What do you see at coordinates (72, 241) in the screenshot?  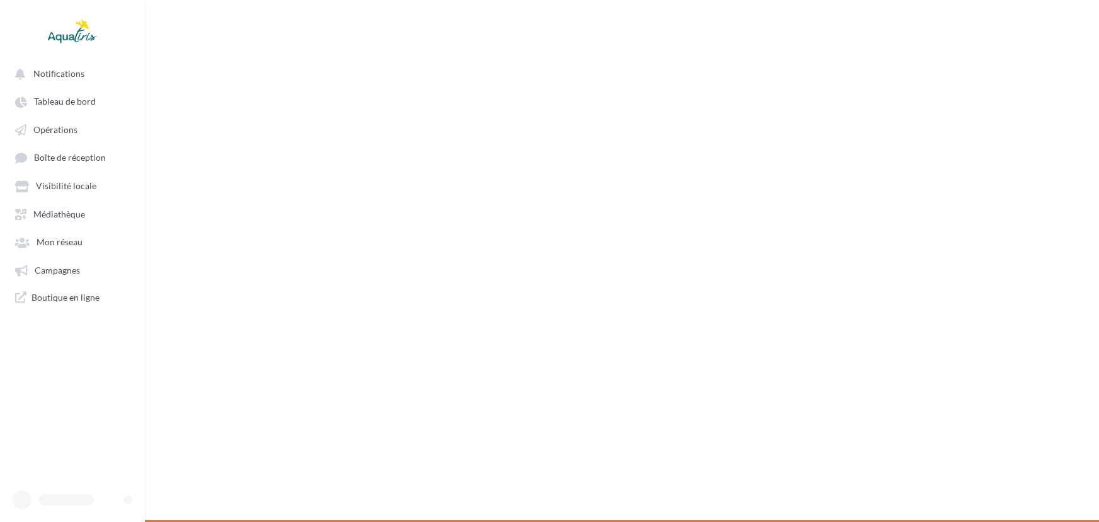 I see `a: Mon réseau` at bounding box center [72, 241].